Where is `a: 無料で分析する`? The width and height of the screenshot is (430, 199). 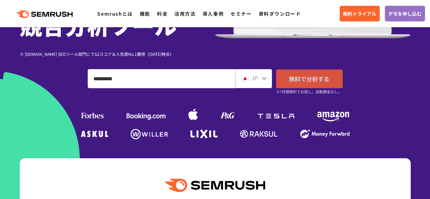
a: 無料で分析する is located at coordinates (309, 79).